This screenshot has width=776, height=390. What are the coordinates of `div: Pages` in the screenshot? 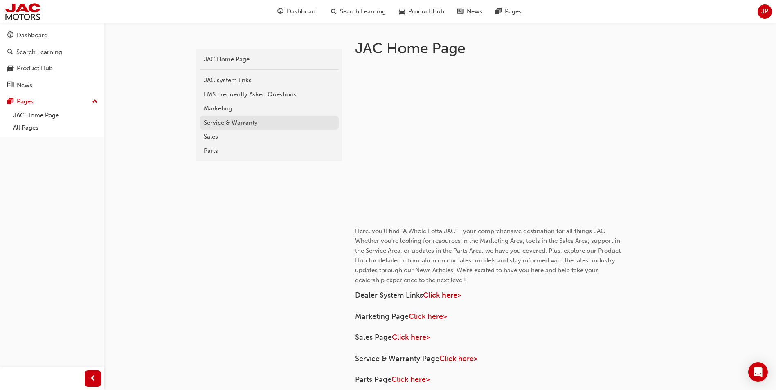 It's located at (25, 101).